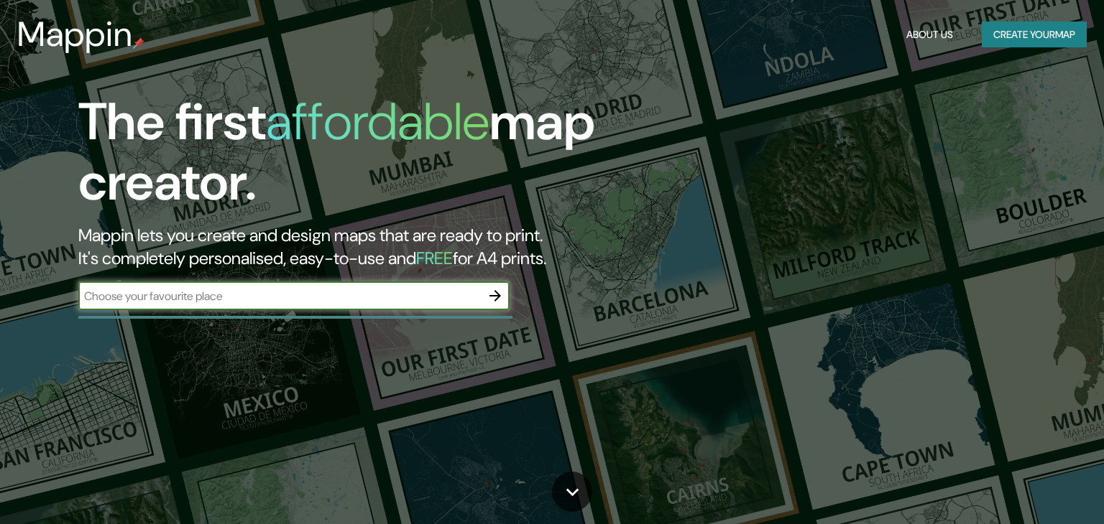 This screenshot has height=524, width=1104. Describe the element at coordinates (354, 247) in the screenshot. I see `h2: Mappin lets you create and design maps that are ready to print. It's completely personalised, eas...` at that location.